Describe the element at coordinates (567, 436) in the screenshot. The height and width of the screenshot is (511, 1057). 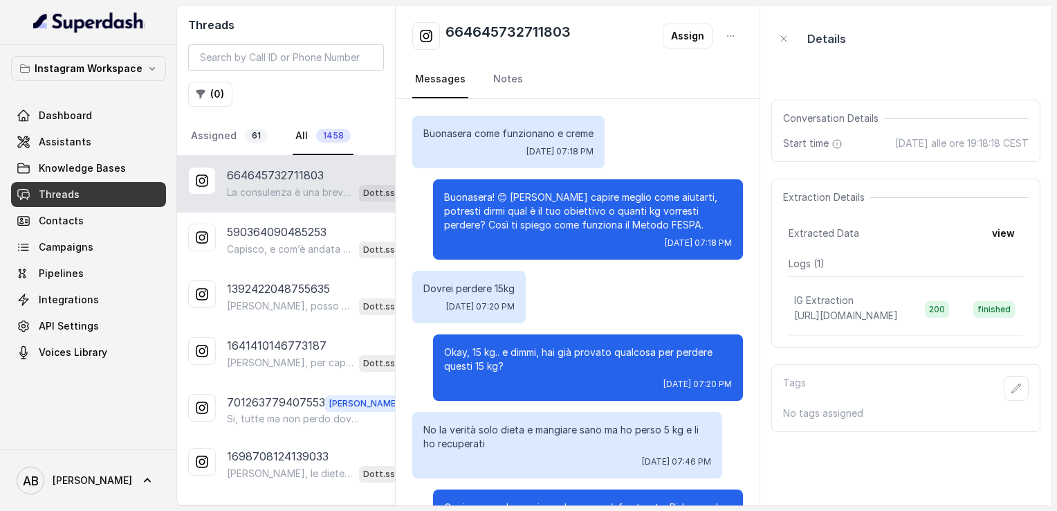
I see `p: No la verità solo dieta e mangiare sano ma ho perso 5 kg e li ho recuperati` at that location.